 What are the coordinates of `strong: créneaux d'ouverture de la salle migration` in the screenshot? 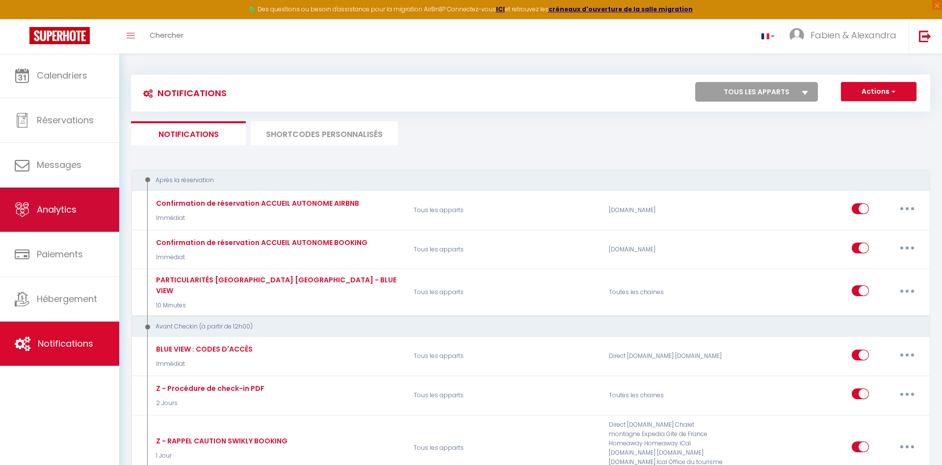 It's located at (621, 9).